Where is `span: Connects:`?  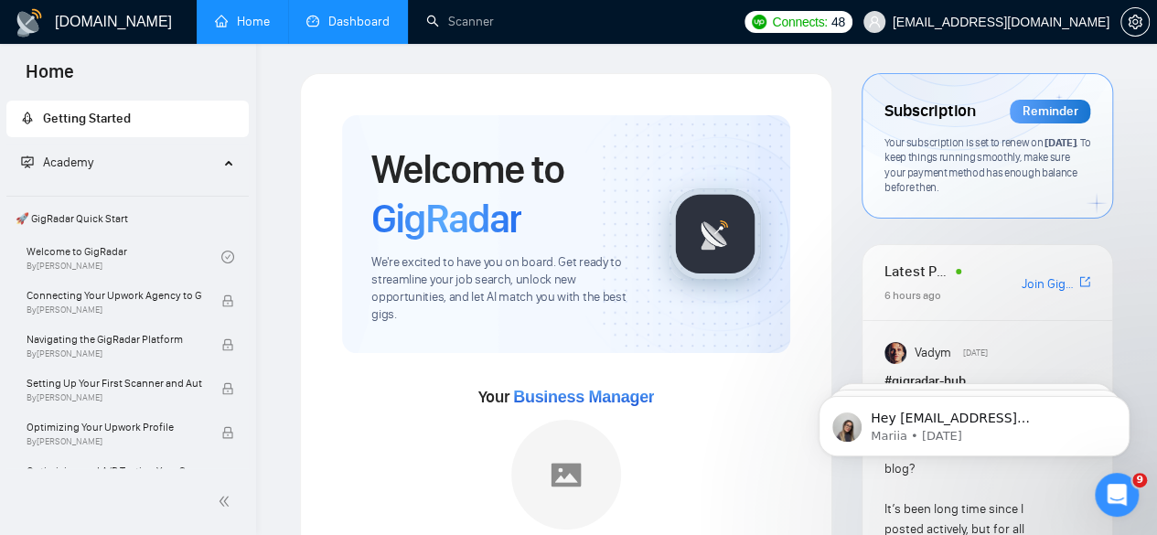
span: Connects: is located at coordinates (800, 22).